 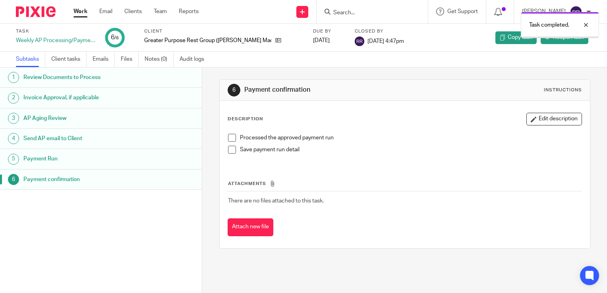 I want to click on button: Attach new file, so click(x=250, y=227).